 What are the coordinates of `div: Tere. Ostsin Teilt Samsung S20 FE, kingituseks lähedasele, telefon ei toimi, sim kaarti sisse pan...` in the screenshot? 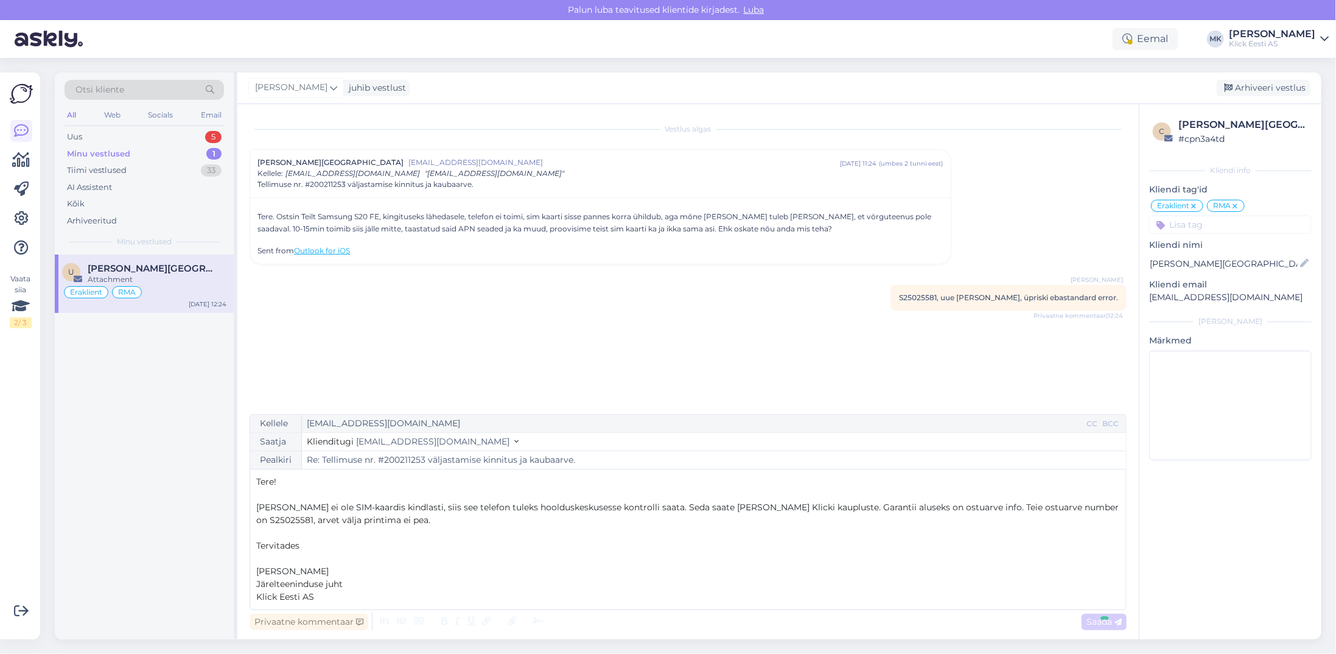 It's located at (600, 222).